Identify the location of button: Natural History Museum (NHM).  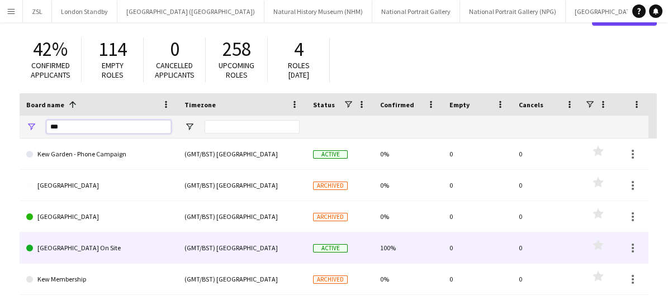
(318, 11).